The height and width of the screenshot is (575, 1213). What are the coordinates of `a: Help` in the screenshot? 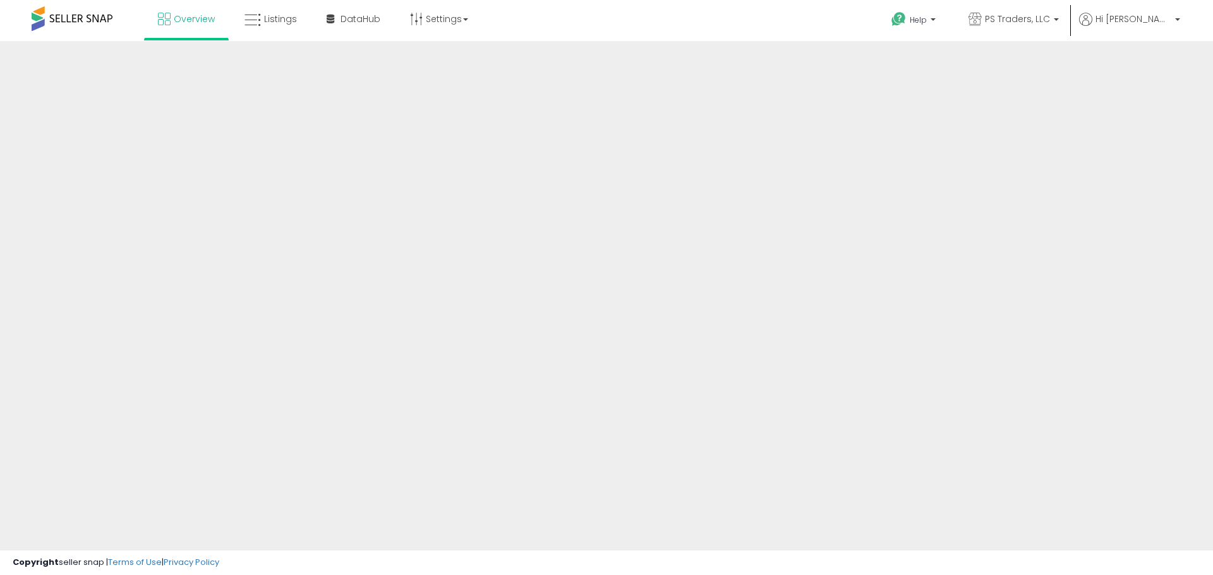 It's located at (915, 21).